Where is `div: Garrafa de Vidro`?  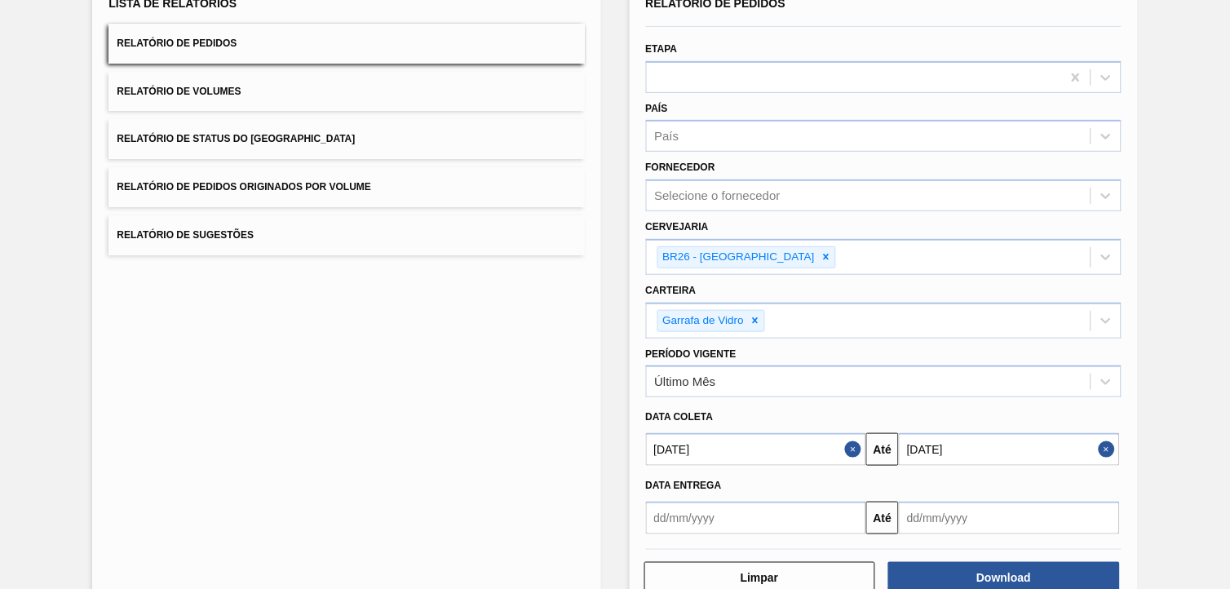
div: Garrafa de Vidro is located at coordinates (703, 321).